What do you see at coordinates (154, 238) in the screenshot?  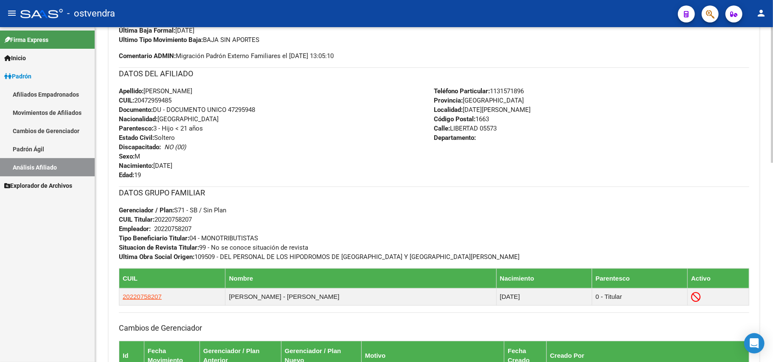 I see `strong: Tipo Beneficiario Titular:` at bounding box center [154, 238].